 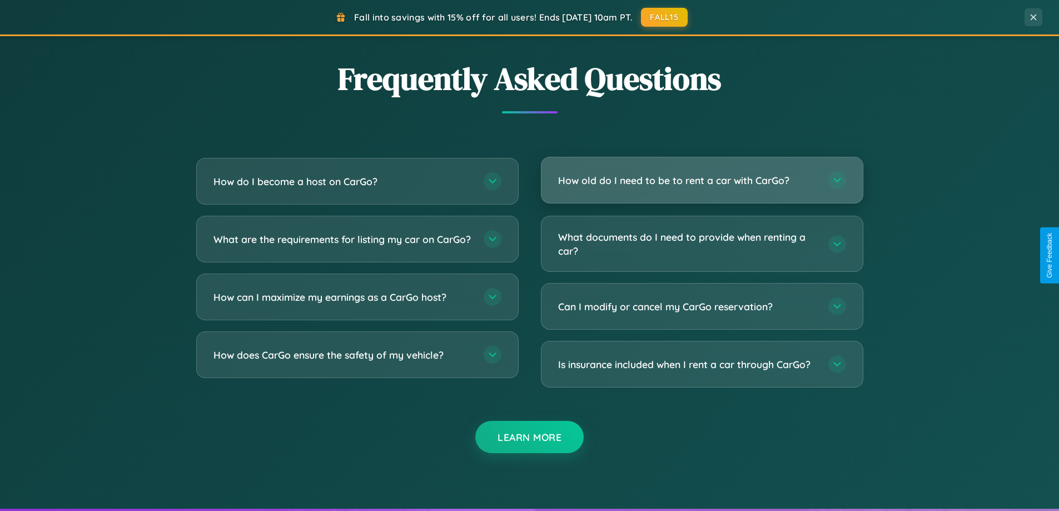 I want to click on h3: What are the requirements for listing my car on CarGo?, so click(x=343, y=239).